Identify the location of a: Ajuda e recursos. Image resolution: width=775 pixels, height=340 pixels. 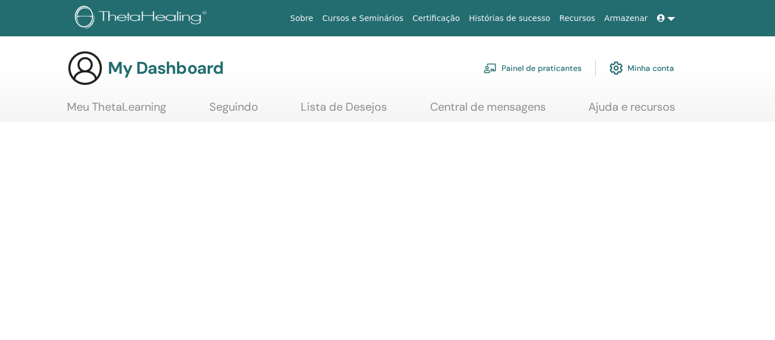
(631, 111).